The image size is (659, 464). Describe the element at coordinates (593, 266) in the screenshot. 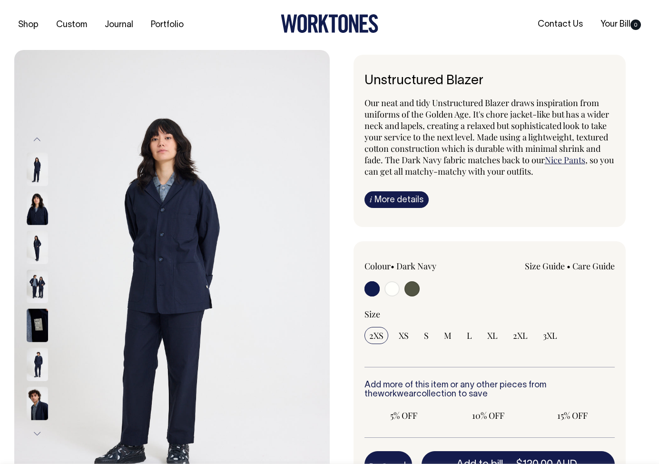

I see `a: Care Guide` at that location.